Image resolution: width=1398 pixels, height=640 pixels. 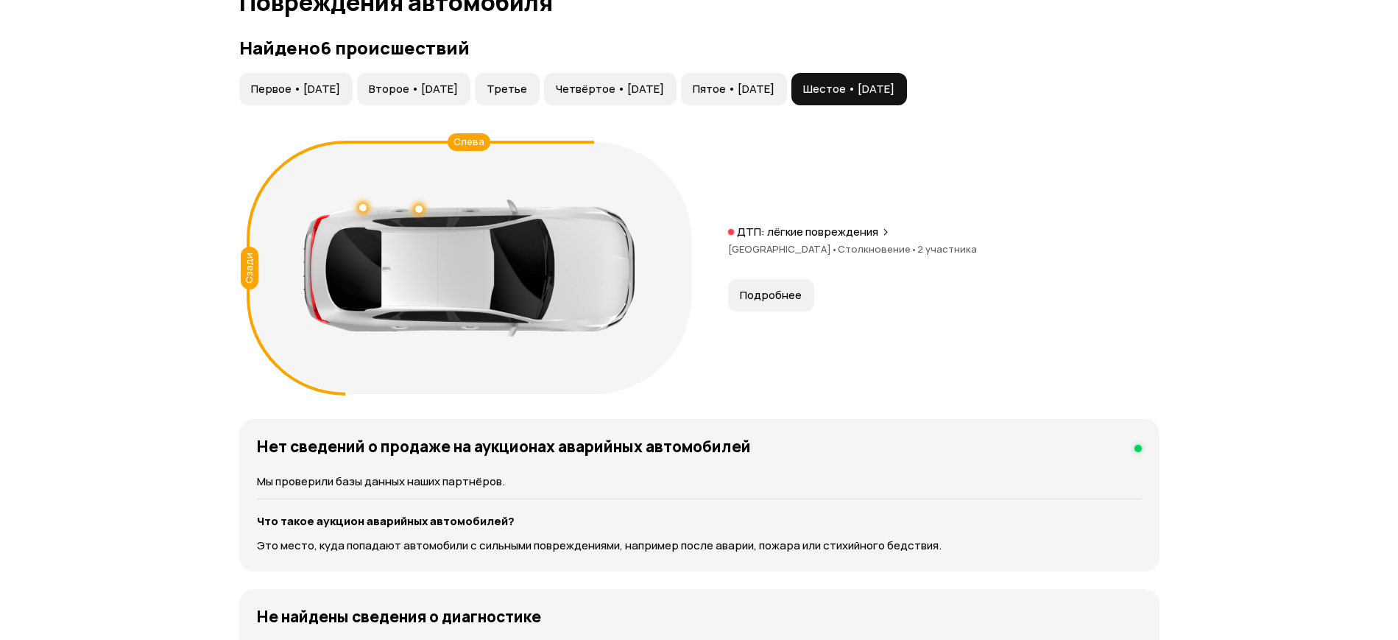 I want to click on button: Подробнее, so click(x=771, y=295).